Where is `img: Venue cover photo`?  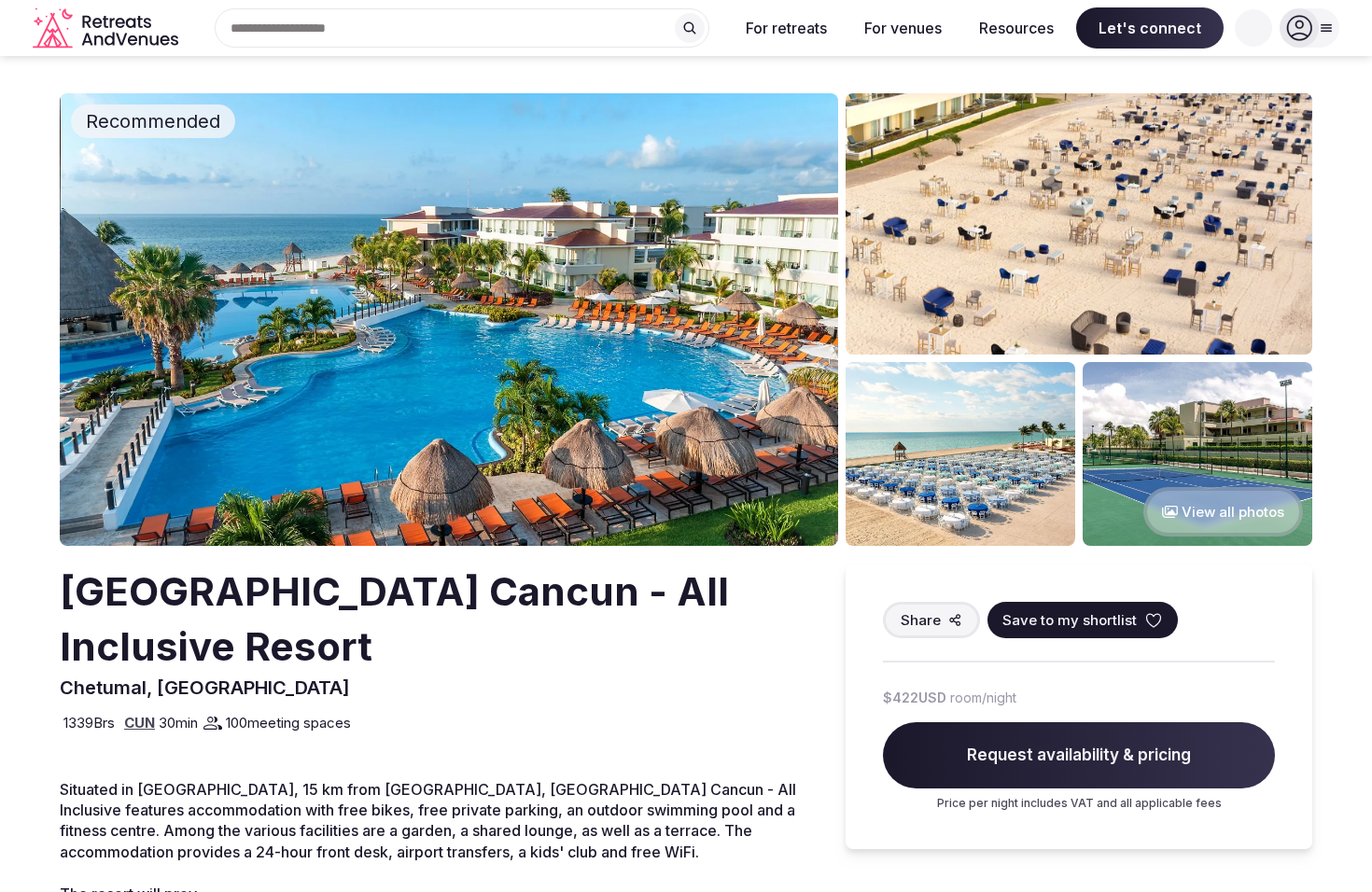
img: Venue cover photo is located at coordinates (449, 319).